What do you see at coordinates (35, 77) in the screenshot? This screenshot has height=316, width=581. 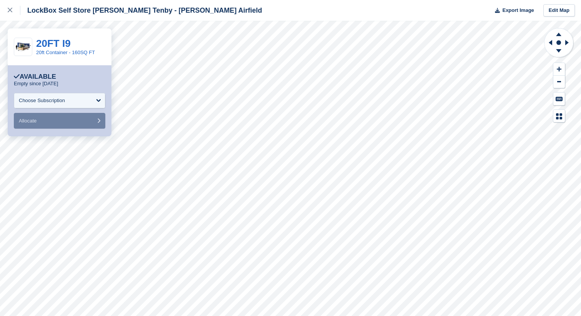 I see `div: Available` at bounding box center [35, 77].